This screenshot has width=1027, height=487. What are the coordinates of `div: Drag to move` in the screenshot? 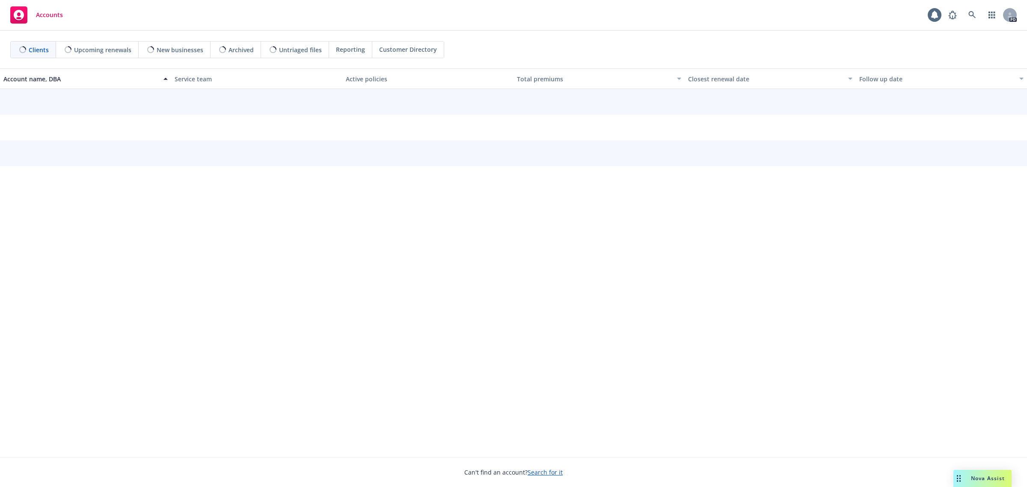 It's located at (958, 478).